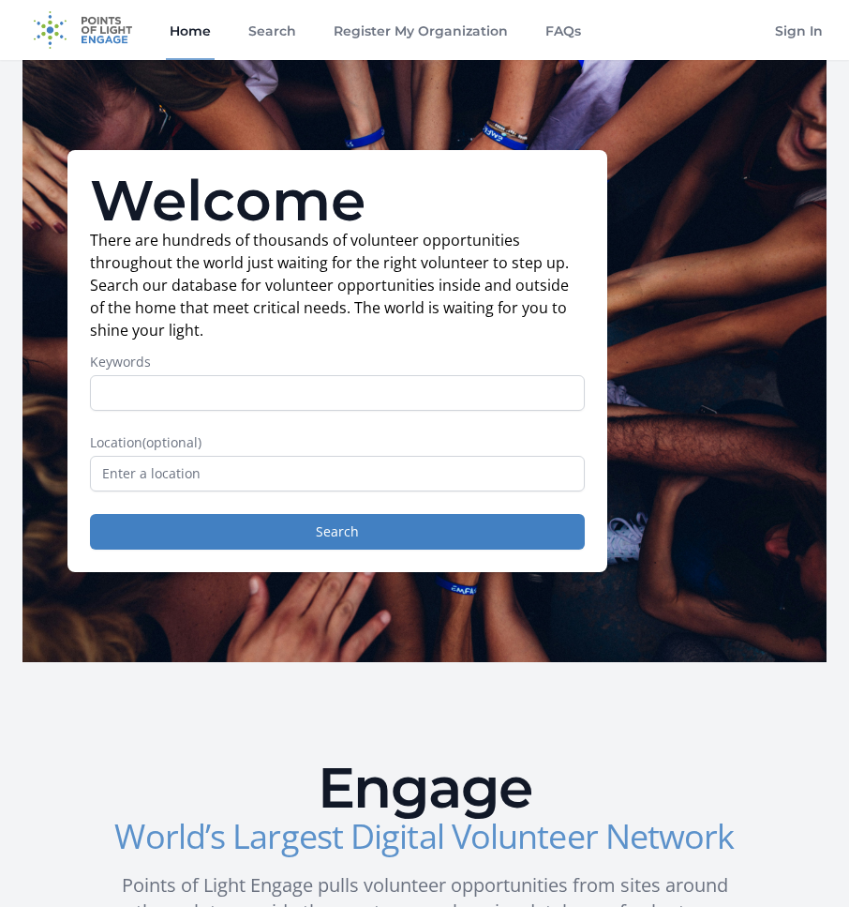  I want to click on span: (optional), so click(172, 442).